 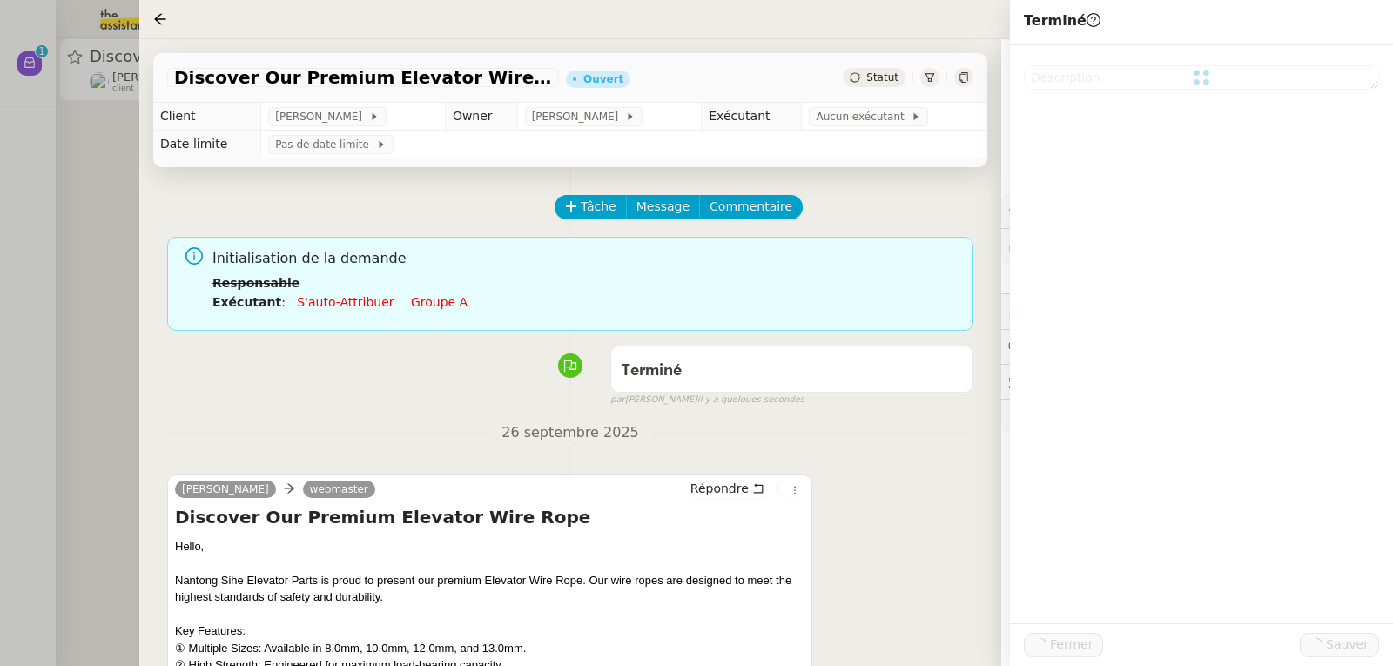 I want to click on button: Répondre, so click(x=727, y=489).